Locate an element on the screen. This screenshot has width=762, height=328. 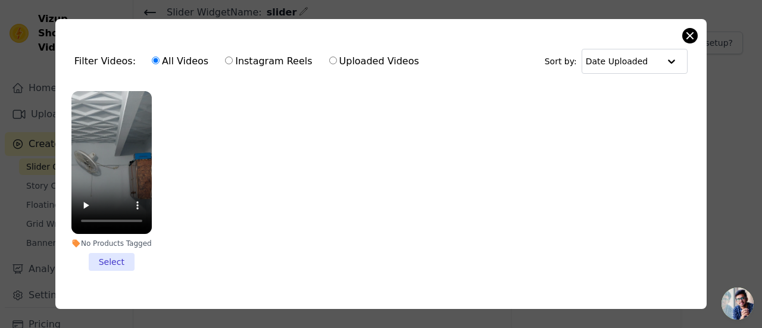
label: Uploaded Videos is located at coordinates (374, 61).